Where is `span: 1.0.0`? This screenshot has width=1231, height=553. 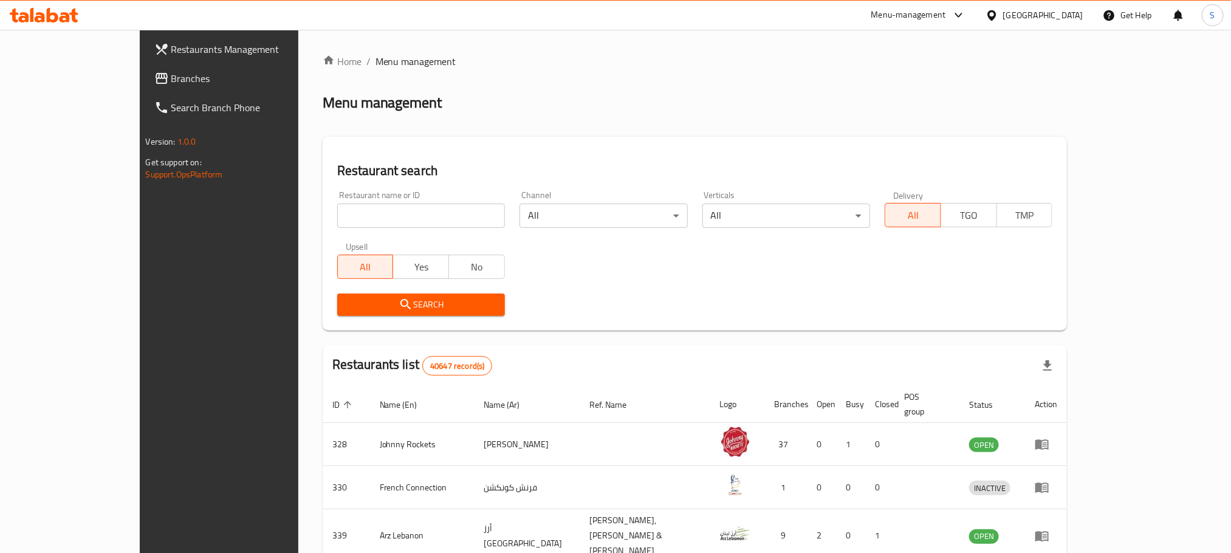 span: 1.0.0 is located at coordinates (187, 142).